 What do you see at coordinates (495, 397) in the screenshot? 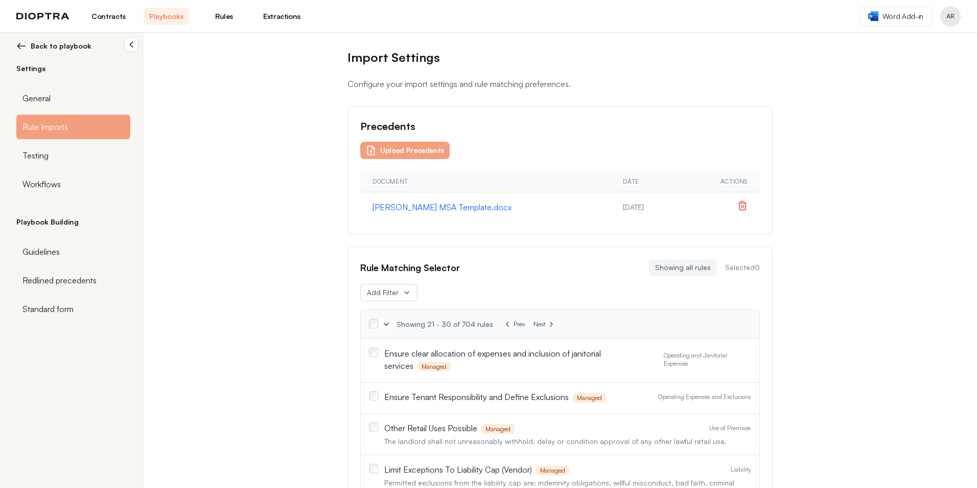
I see `h4: Ensure Tenant Responsibility and Define Exclusions` at bounding box center [495, 397].